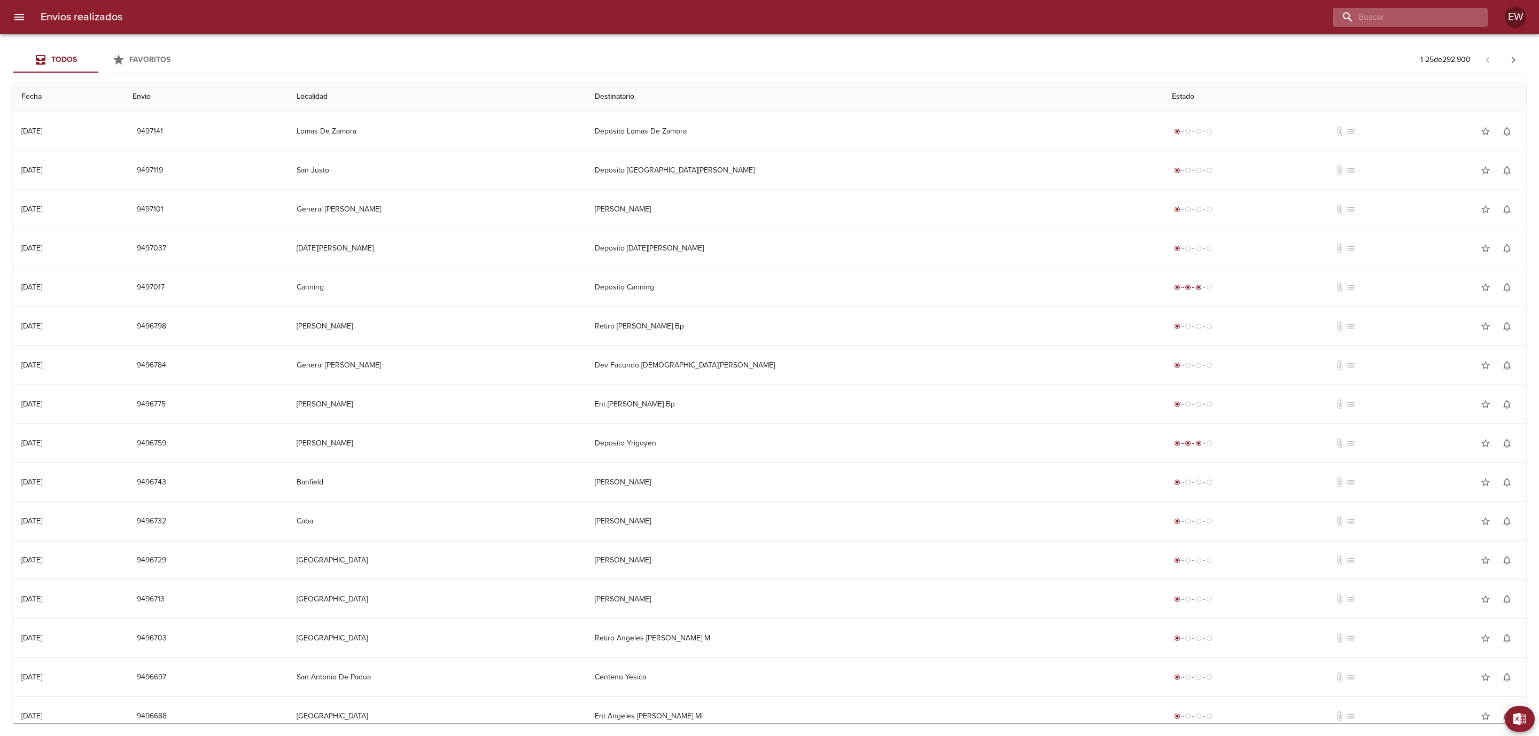 This screenshot has width=1539, height=736. What do you see at coordinates (151, 599) in the screenshot?
I see `button: 9496713` at bounding box center [151, 599].